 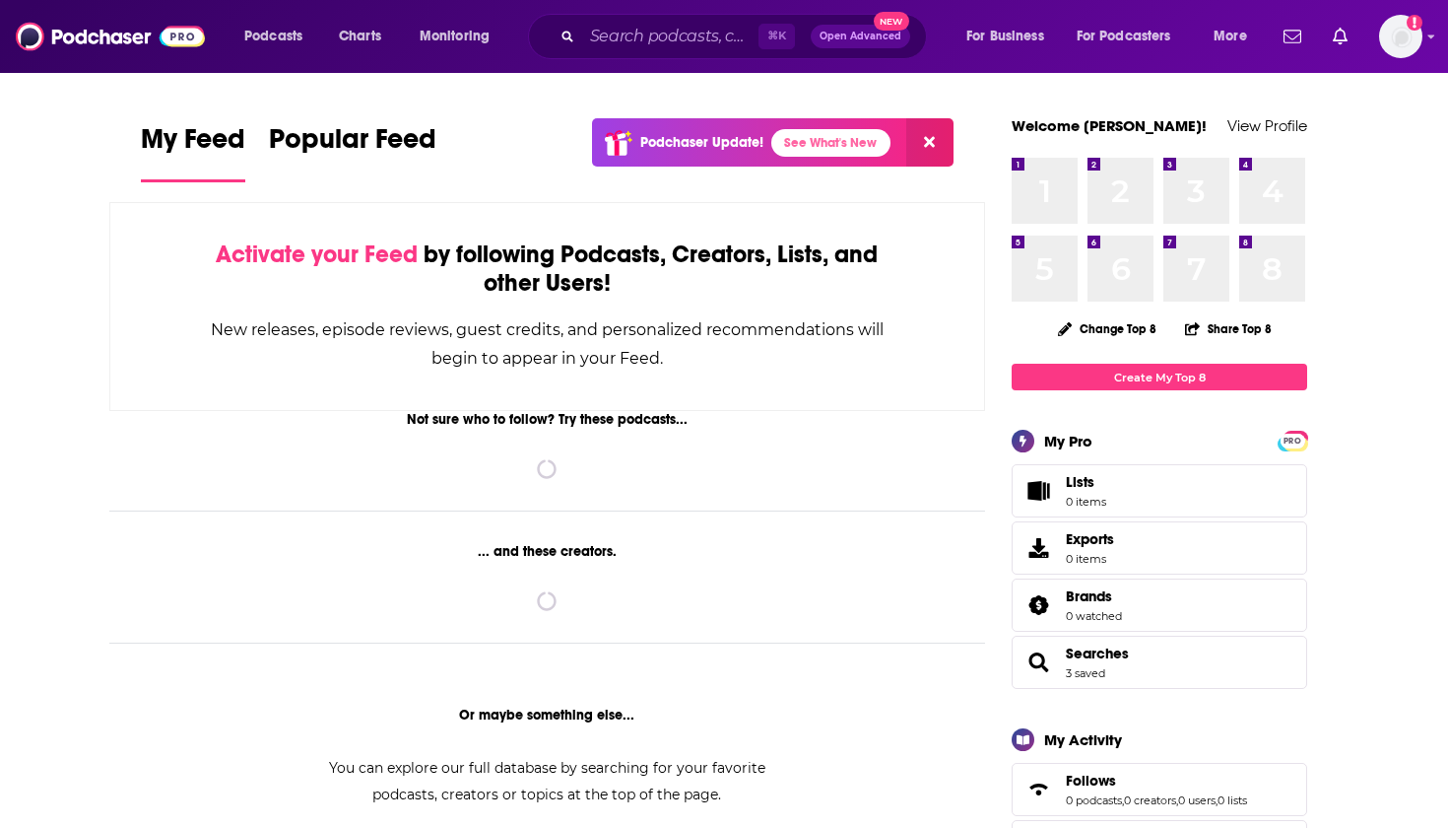 I want to click on div: ... and these creators., so click(x=547, y=551).